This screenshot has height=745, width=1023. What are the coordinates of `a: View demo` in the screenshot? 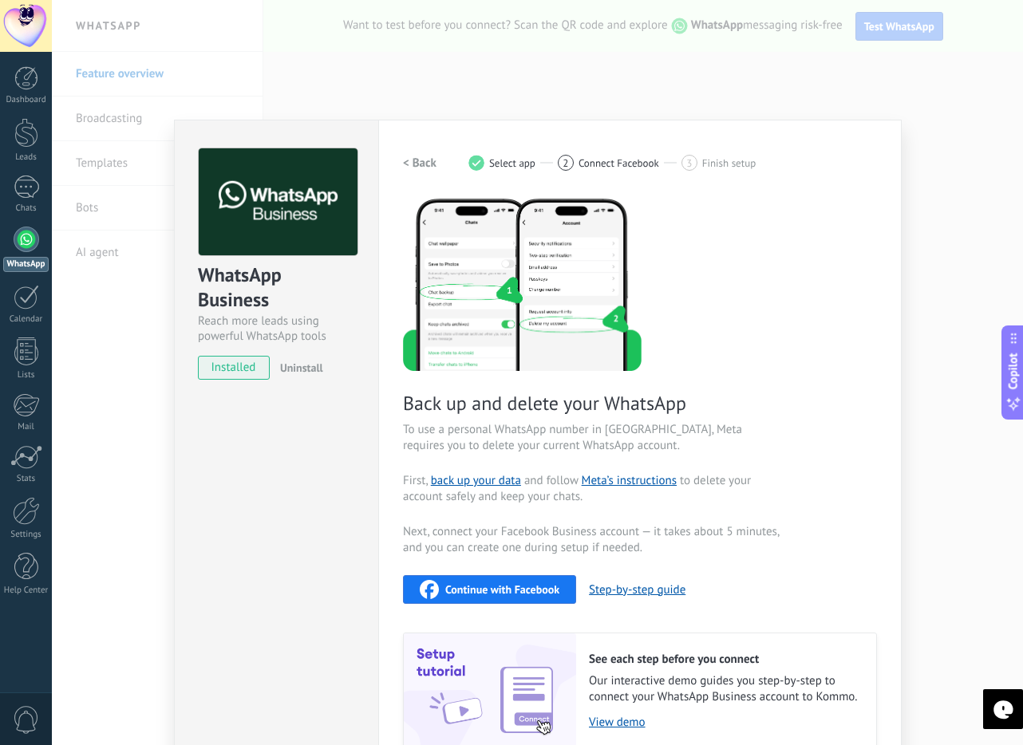 It's located at (725, 722).